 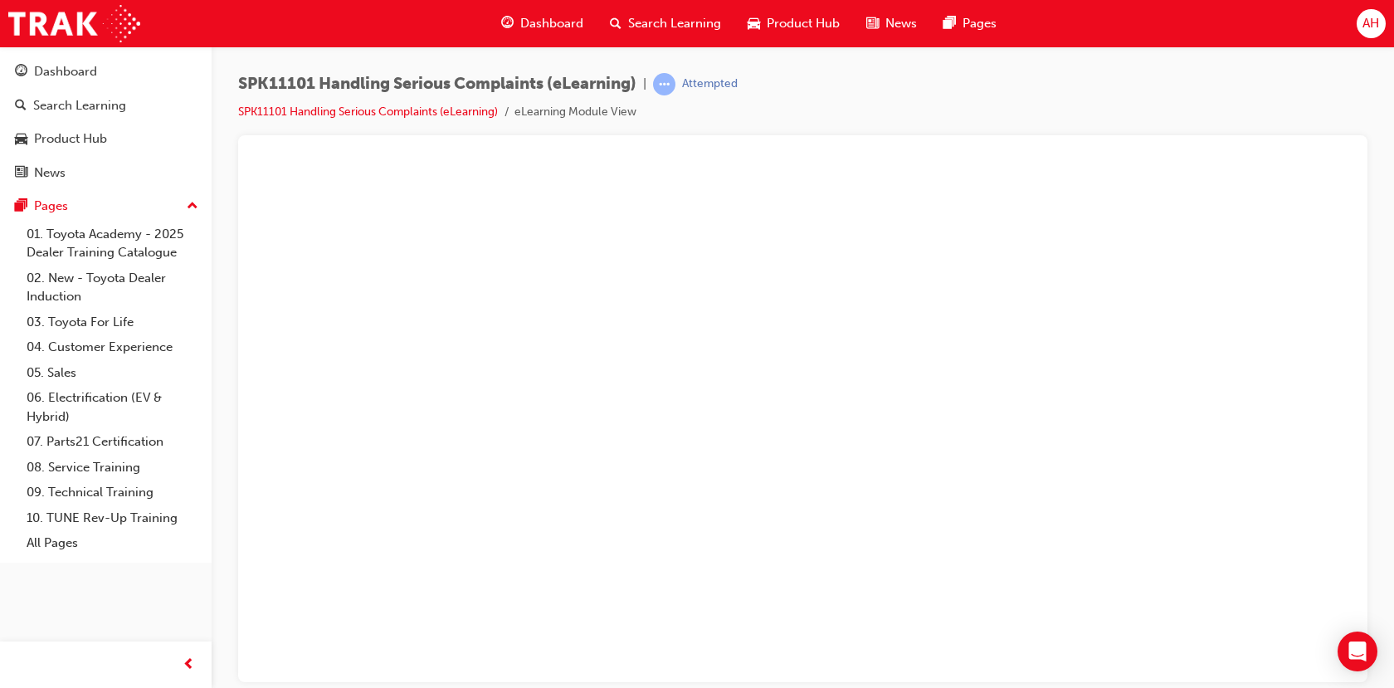 I want to click on span: SPK11101 Handling Serious Complaints (eLearning), so click(x=437, y=84).